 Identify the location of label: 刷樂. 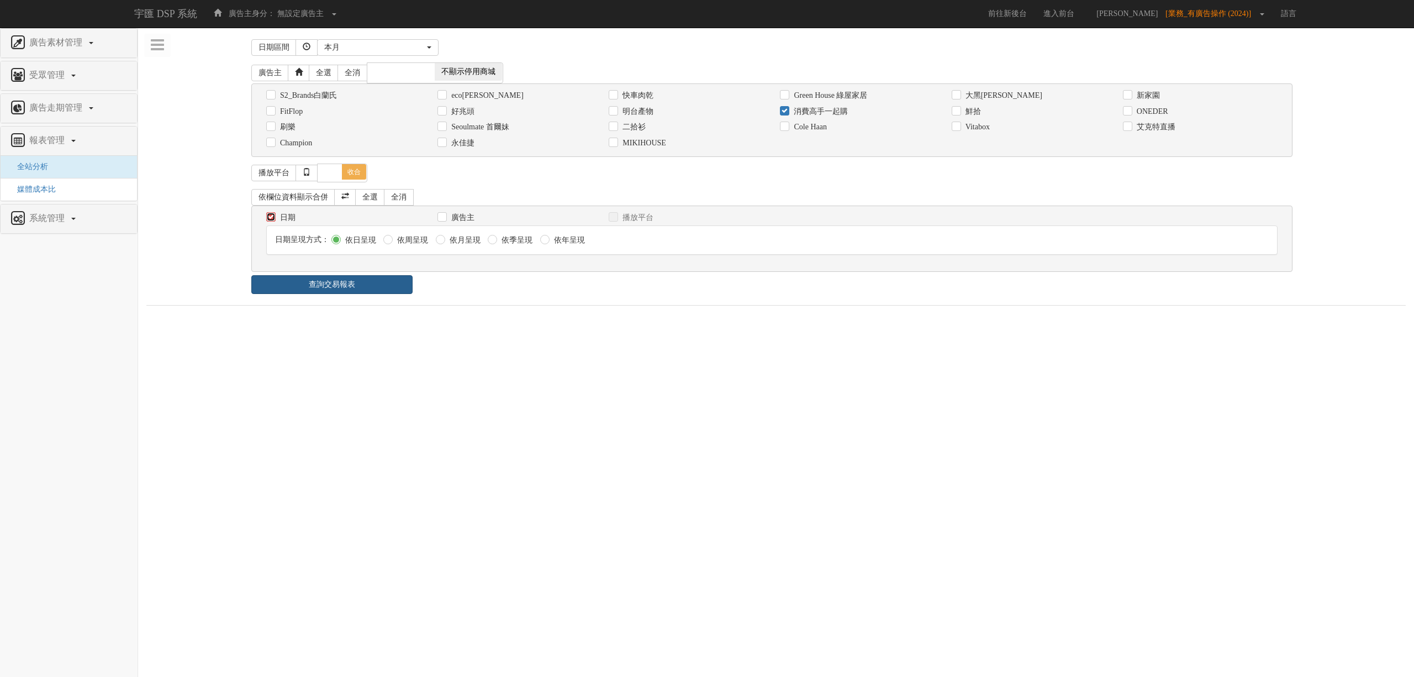
(286, 127).